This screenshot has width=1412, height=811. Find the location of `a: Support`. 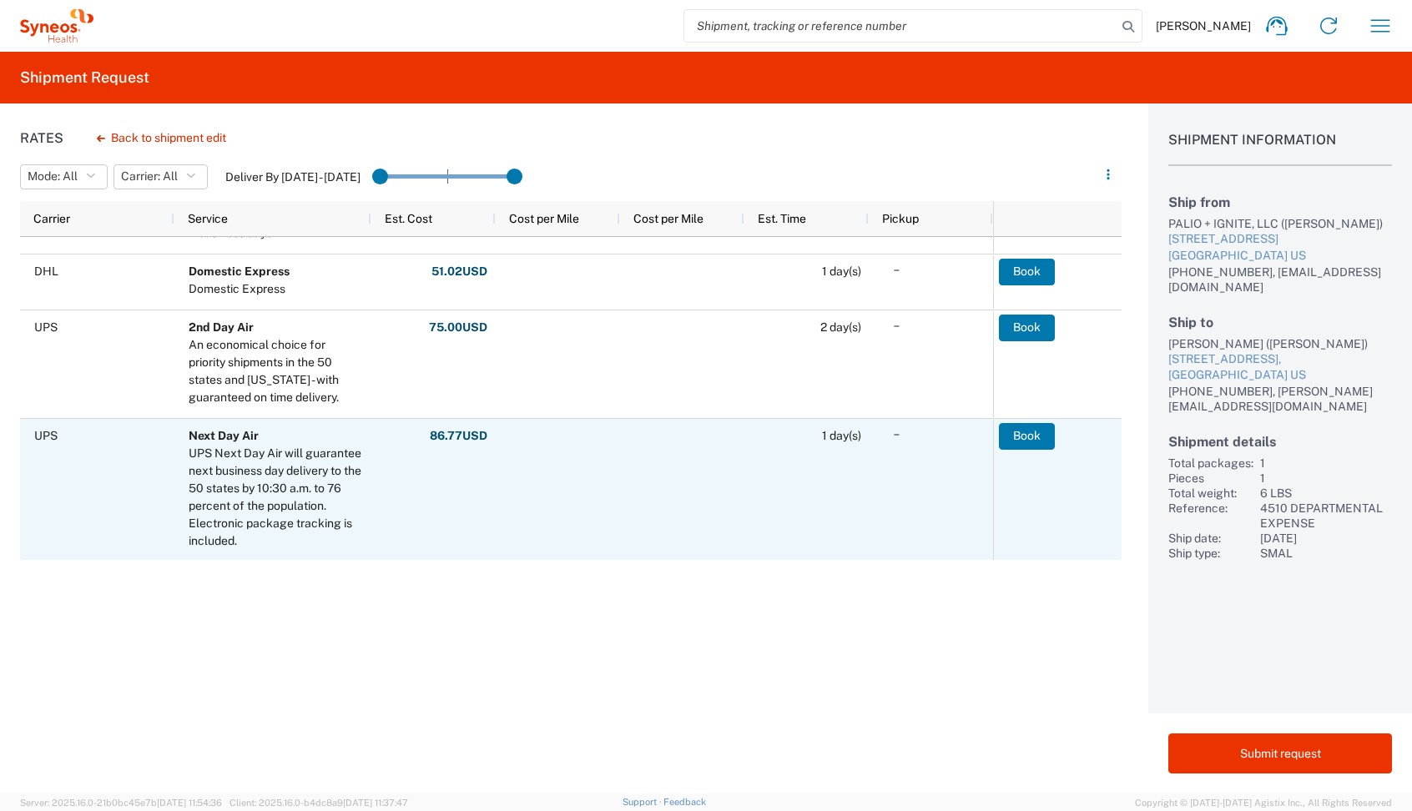

a: Support is located at coordinates (643, 802).